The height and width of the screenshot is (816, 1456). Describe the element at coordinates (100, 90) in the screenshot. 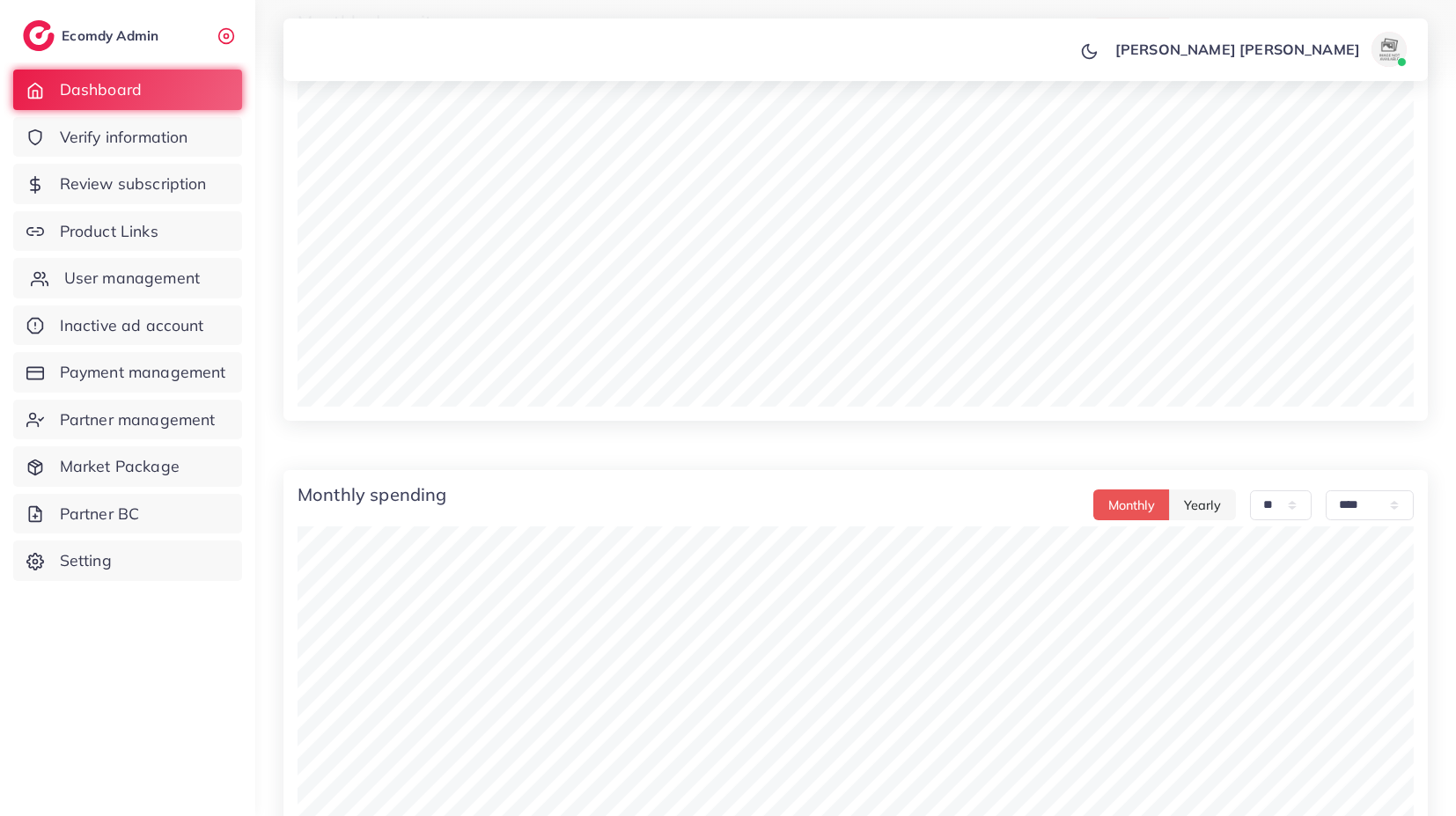

I see `span: Dashboard` at that location.